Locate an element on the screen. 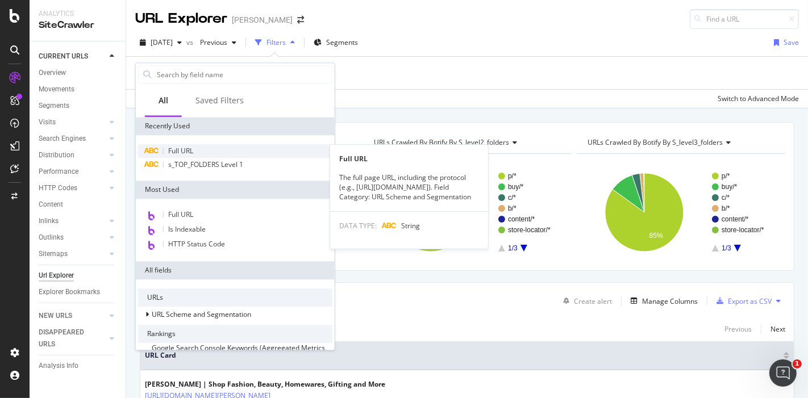  h4: URLs Crawled By Botify By s_level3_folders is located at coordinates (680, 143).